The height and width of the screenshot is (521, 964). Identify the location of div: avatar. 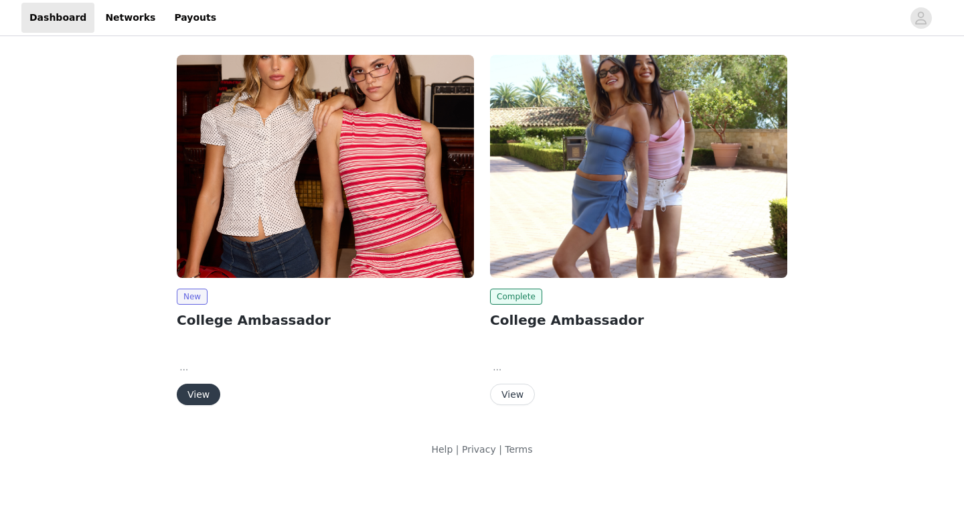
(920, 18).